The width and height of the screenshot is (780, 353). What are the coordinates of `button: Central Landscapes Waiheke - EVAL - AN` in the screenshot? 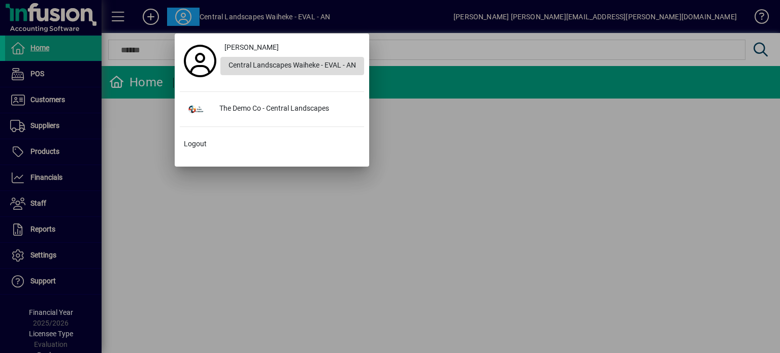 It's located at (292, 66).